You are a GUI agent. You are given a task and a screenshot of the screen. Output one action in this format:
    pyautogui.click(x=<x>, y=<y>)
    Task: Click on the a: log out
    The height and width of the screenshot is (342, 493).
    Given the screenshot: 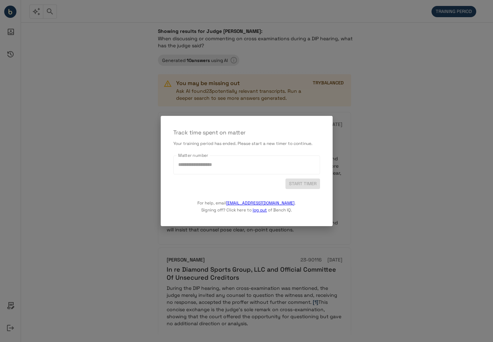 What is the action you would take?
    pyautogui.click(x=260, y=210)
    